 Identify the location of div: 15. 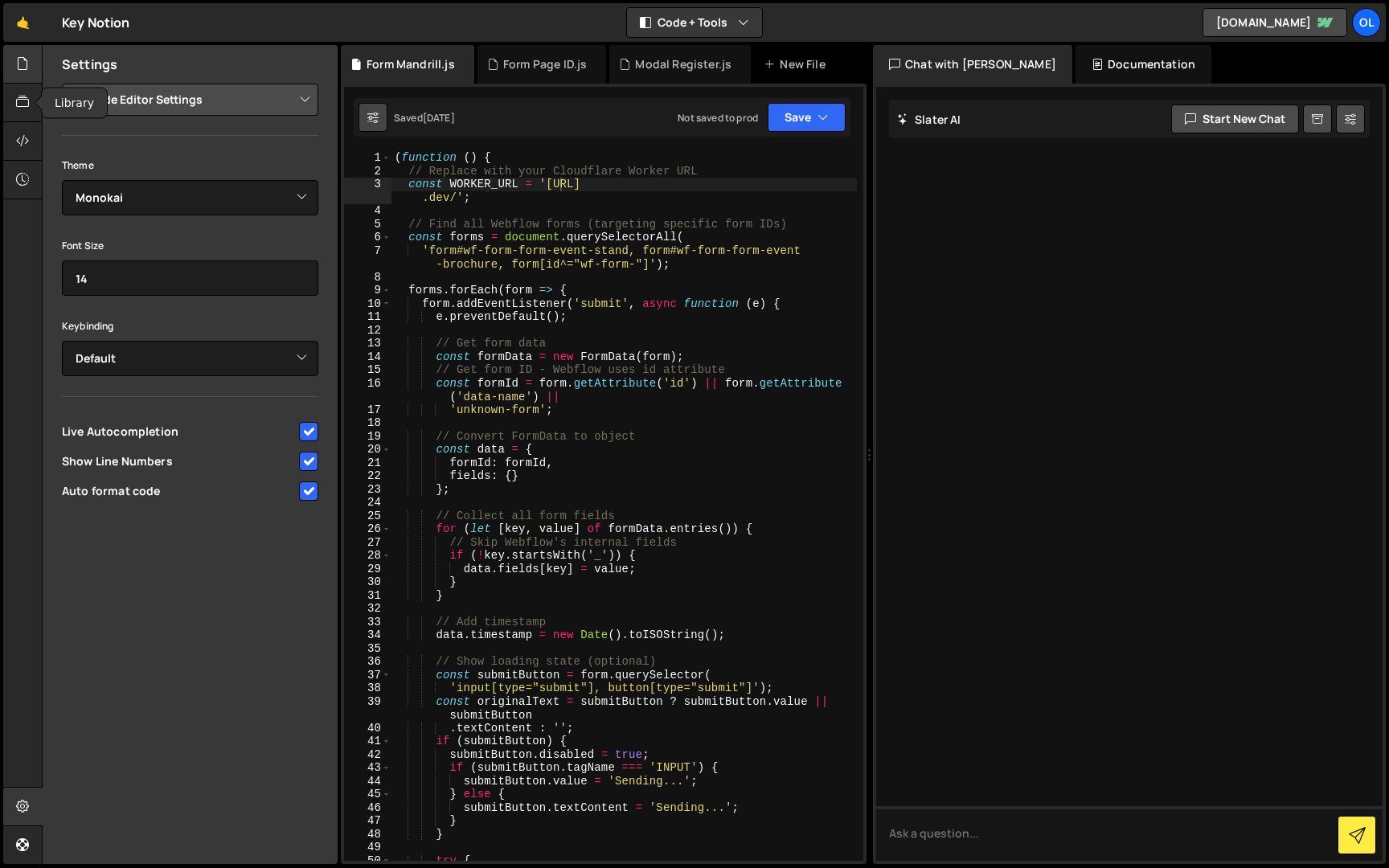
(368, 370).